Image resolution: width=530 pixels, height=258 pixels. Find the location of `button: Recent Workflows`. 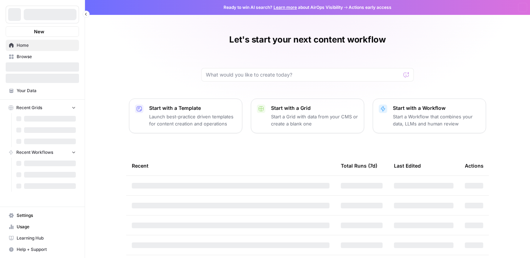

button: Recent Workflows is located at coordinates (42, 152).